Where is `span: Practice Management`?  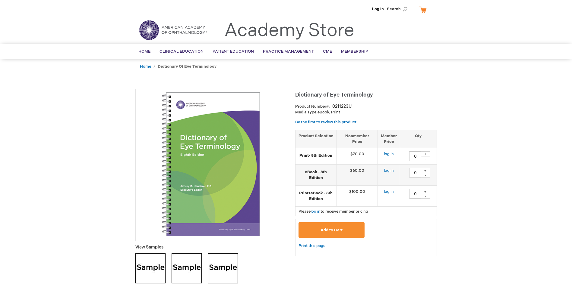 span: Practice Management is located at coordinates (288, 52).